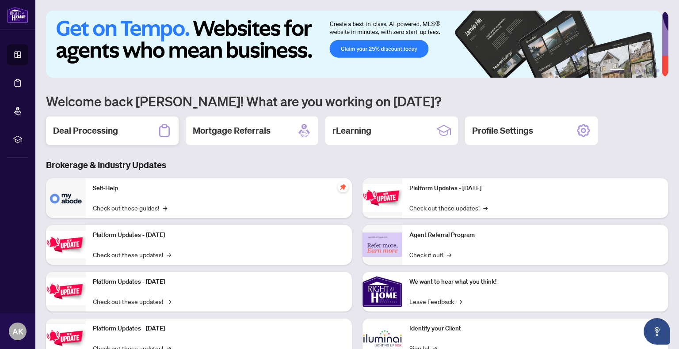  Describe the element at coordinates (85, 131) in the screenshot. I see `h2: Deal Processing` at that location.